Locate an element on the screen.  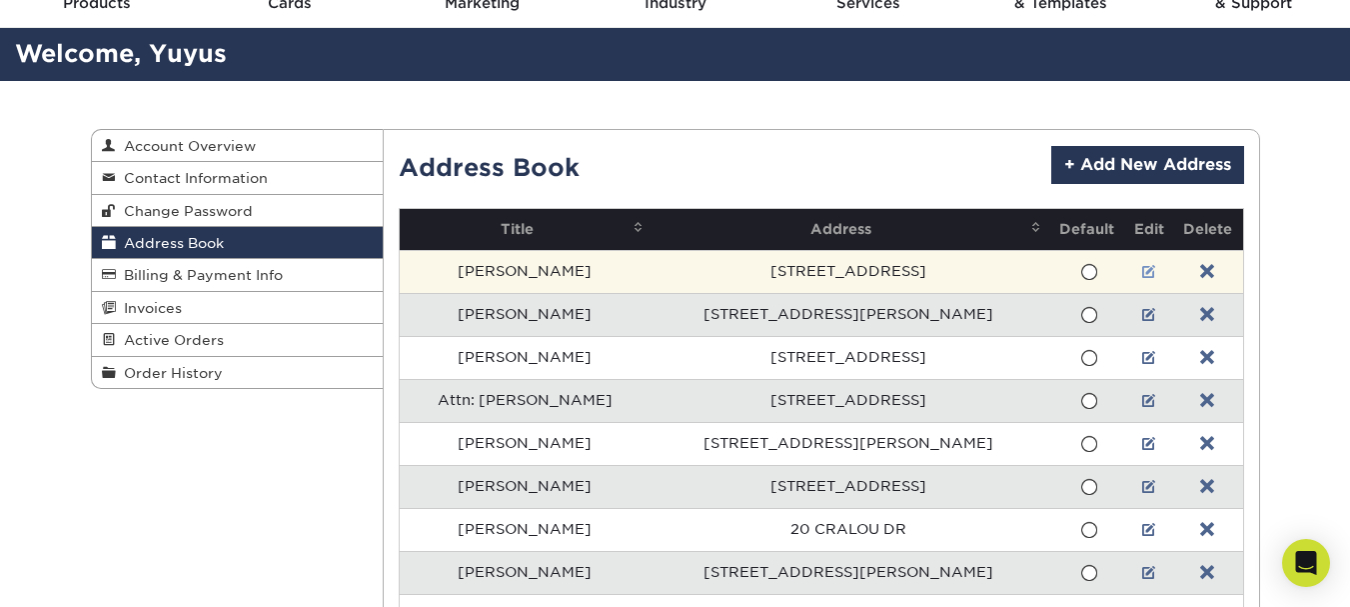
th: Edit is located at coordinates (1149, 229).